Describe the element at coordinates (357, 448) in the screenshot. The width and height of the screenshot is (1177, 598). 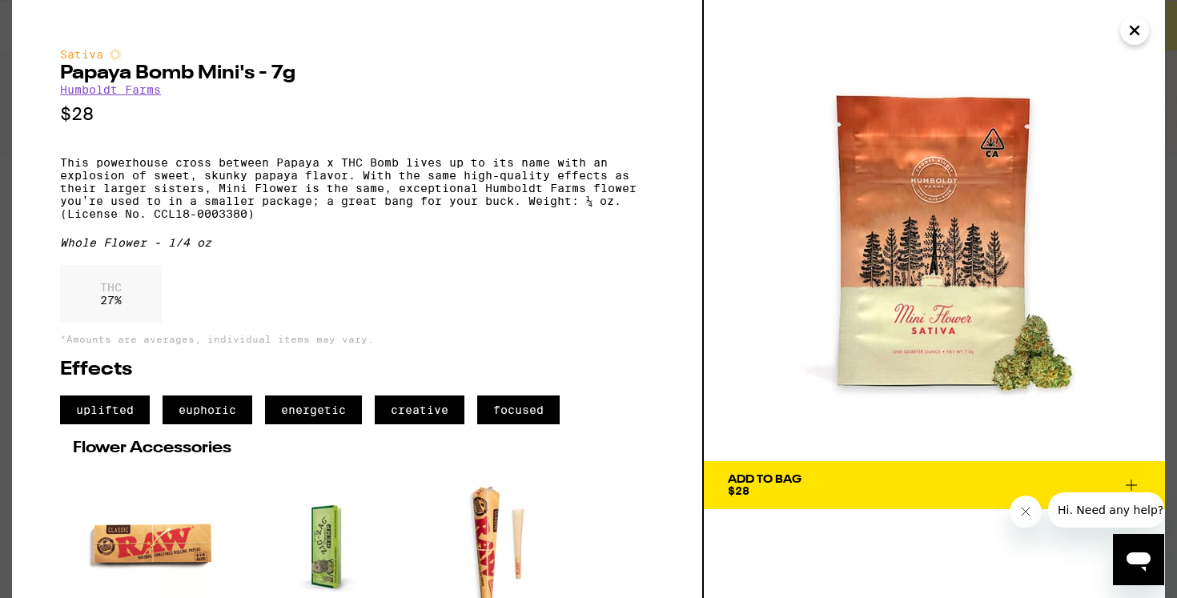
I see `h2: Flower Accessories` at that location.